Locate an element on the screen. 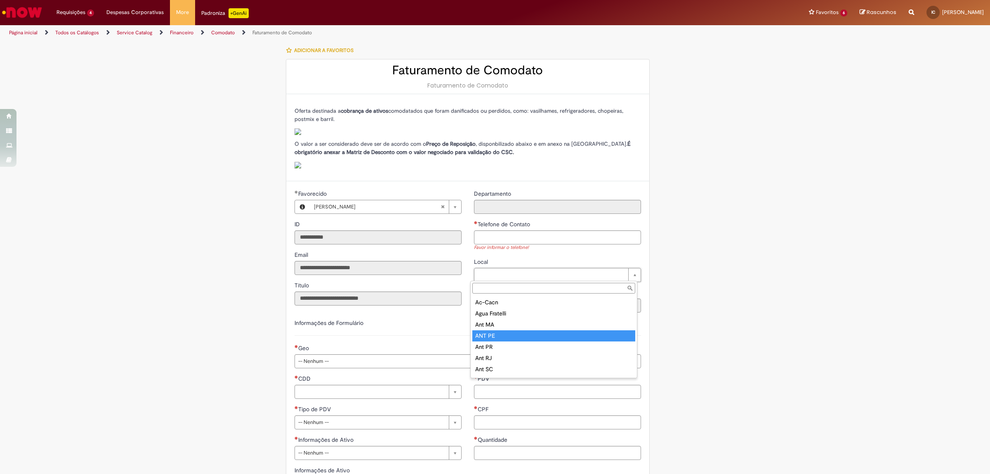 This screenshot has width=990, height=474. ul: Local is located at coordinates (554, 336).